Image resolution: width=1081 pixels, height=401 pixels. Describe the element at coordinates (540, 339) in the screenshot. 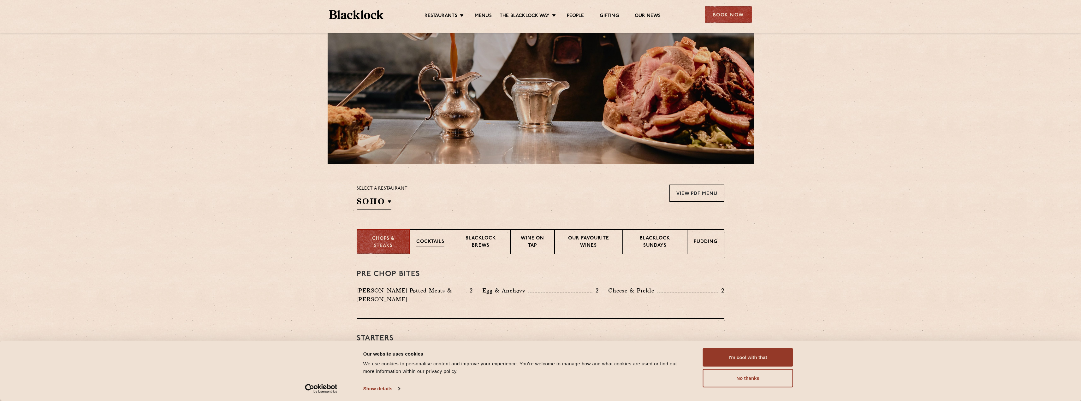

I see `h3: Starters` at that location.